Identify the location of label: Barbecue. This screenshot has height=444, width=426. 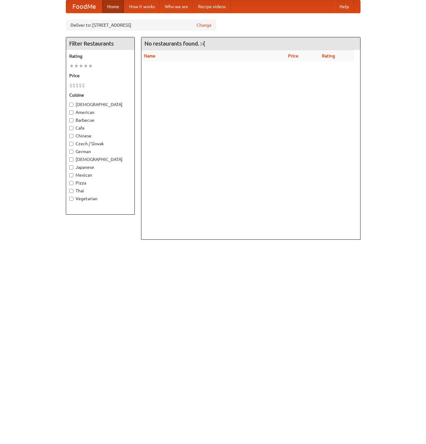
(100, 120).